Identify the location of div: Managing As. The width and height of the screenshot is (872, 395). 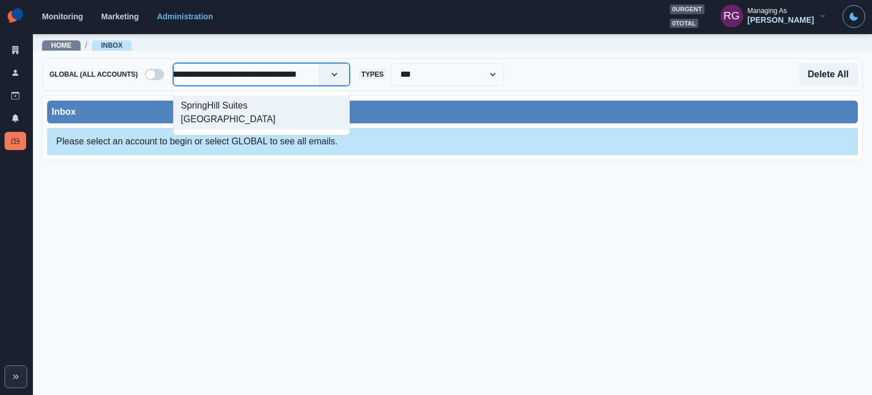
(767, 11).